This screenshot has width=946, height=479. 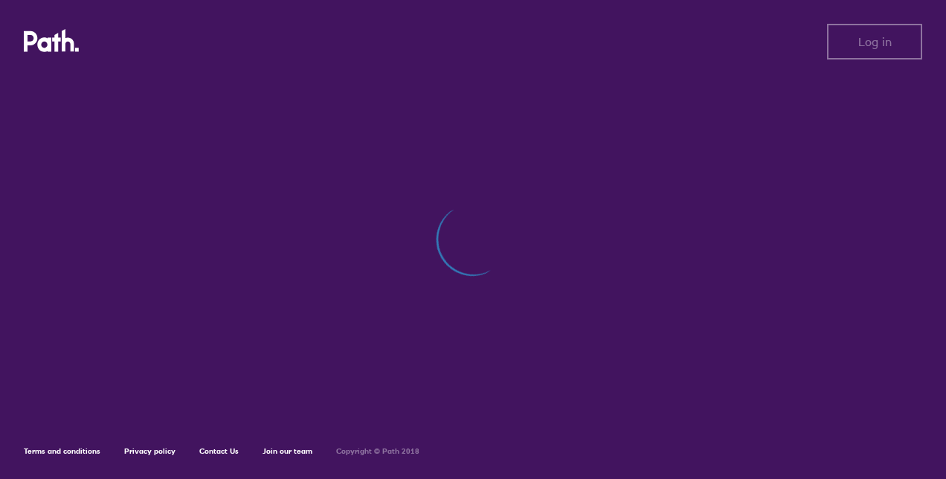 What do you see at coordinates (287, 451) in the screenshot?
I see `a: Join our team` at bounding box center [287, 451].